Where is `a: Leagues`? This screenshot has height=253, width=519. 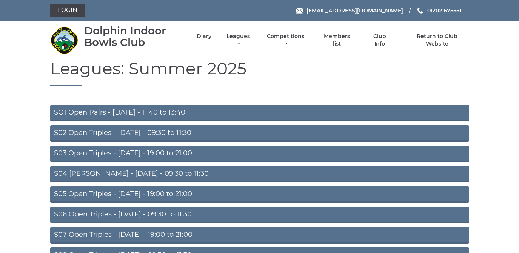
a: Leagues is located at coordinates (238, 40).